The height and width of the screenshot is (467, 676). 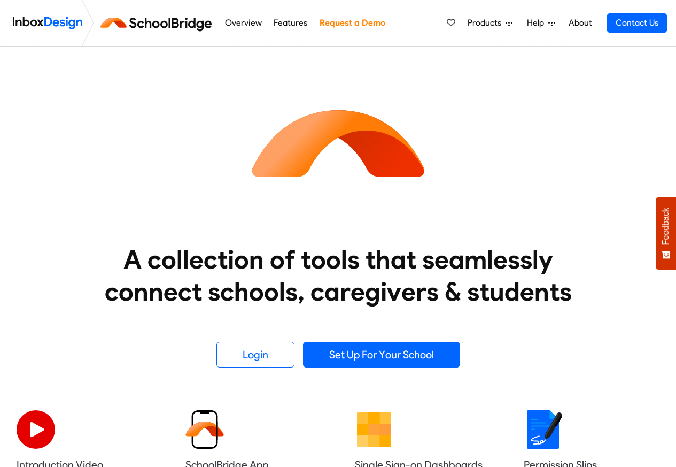 I want to click on a: Set Up For Your School, so click(x=382, y=354).